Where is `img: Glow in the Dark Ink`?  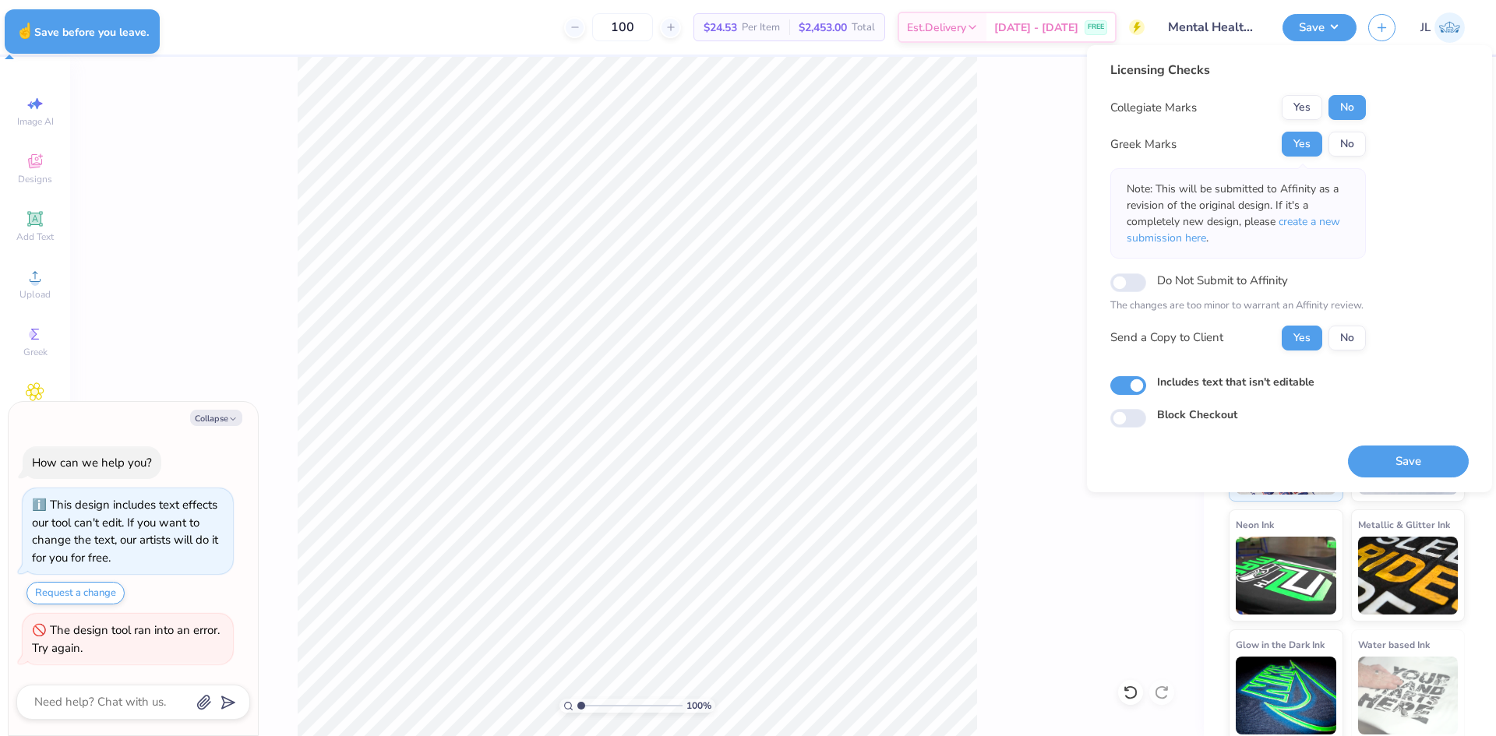 img: Glow in the Dark Ink is located at coordinates (1286, 696).